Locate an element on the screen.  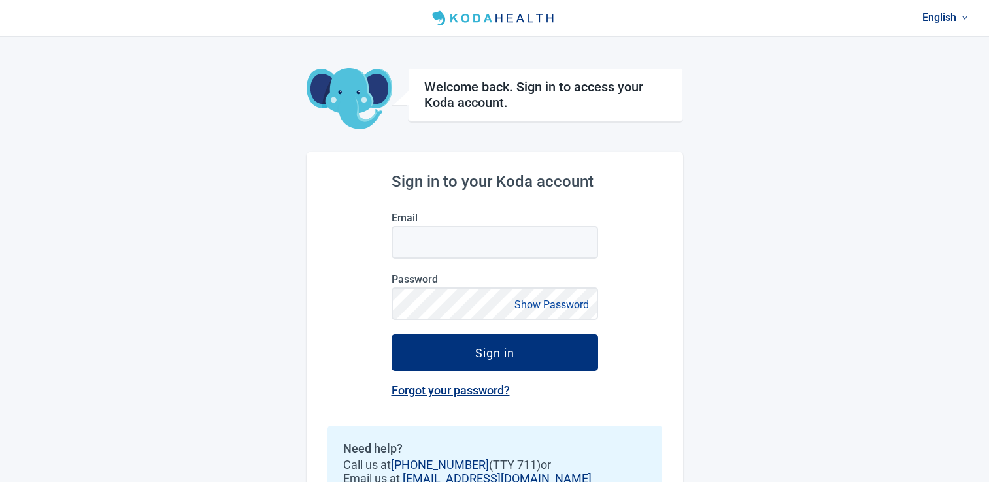
span: down is located at coordinates (965, 18).